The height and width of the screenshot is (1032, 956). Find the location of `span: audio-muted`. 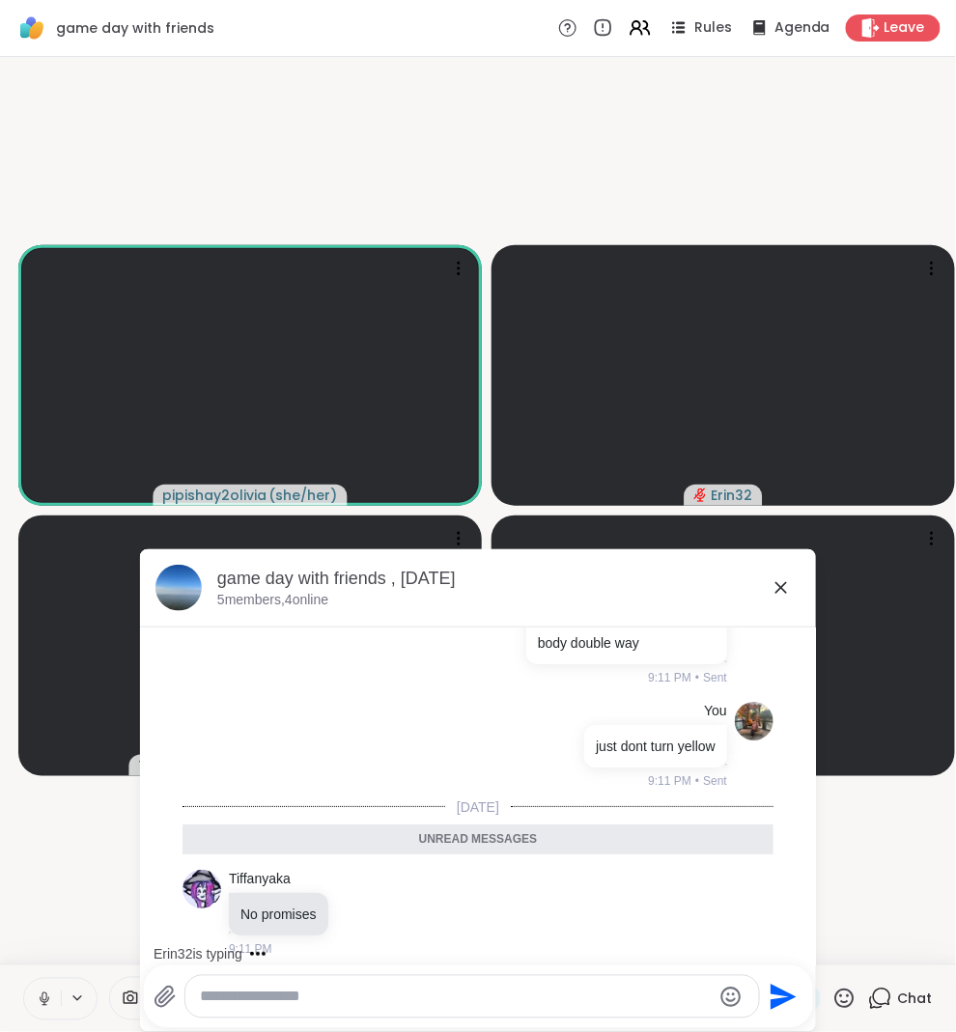

span: audio-muted is located at coordinates (701, 495).